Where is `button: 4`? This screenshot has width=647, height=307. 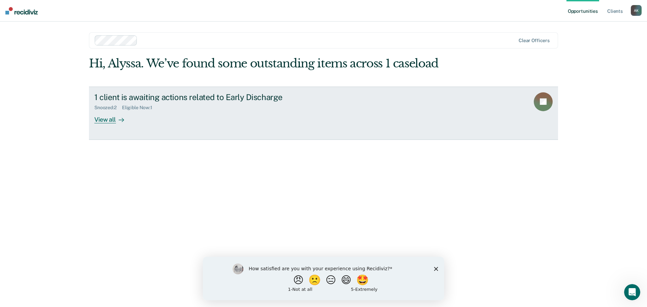
button: 4 is located at coordinates (144, 23).